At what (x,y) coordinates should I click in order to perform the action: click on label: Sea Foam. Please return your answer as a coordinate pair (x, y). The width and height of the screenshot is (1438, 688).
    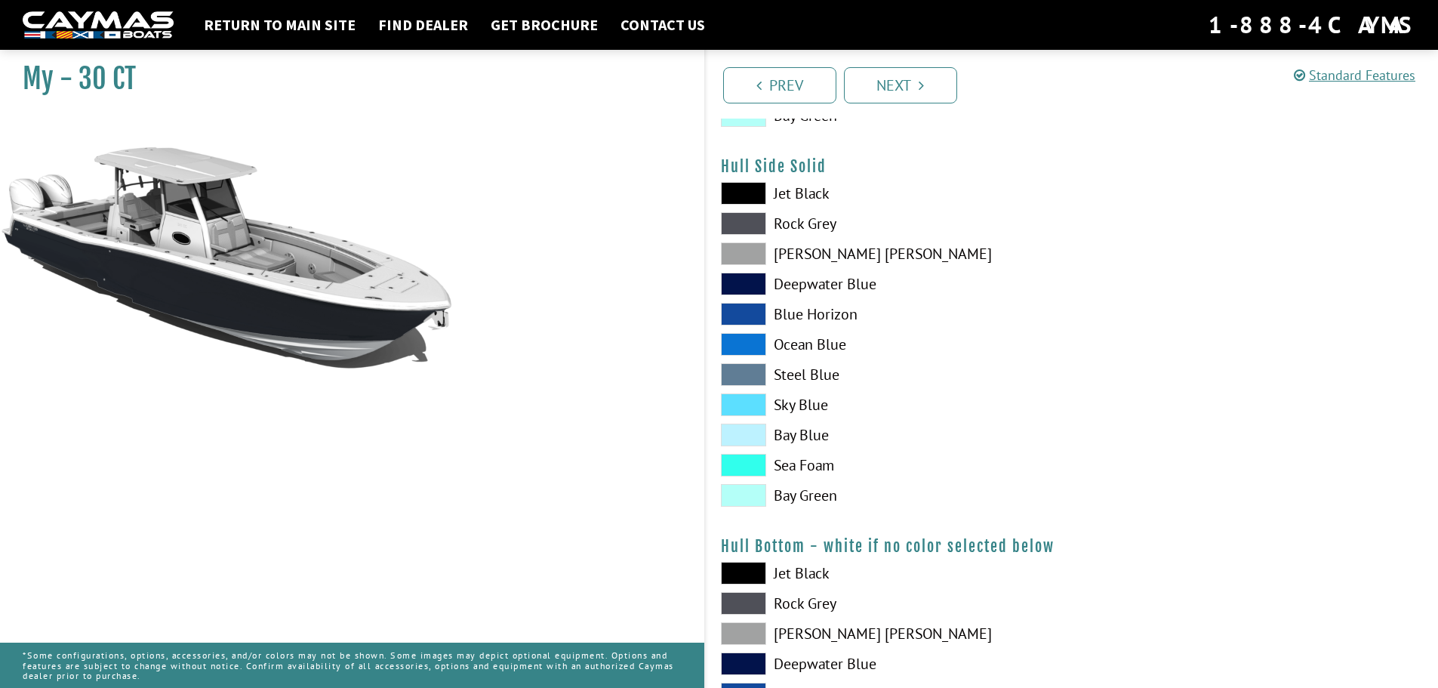
    Looking at the image, I should click on (888, 465).